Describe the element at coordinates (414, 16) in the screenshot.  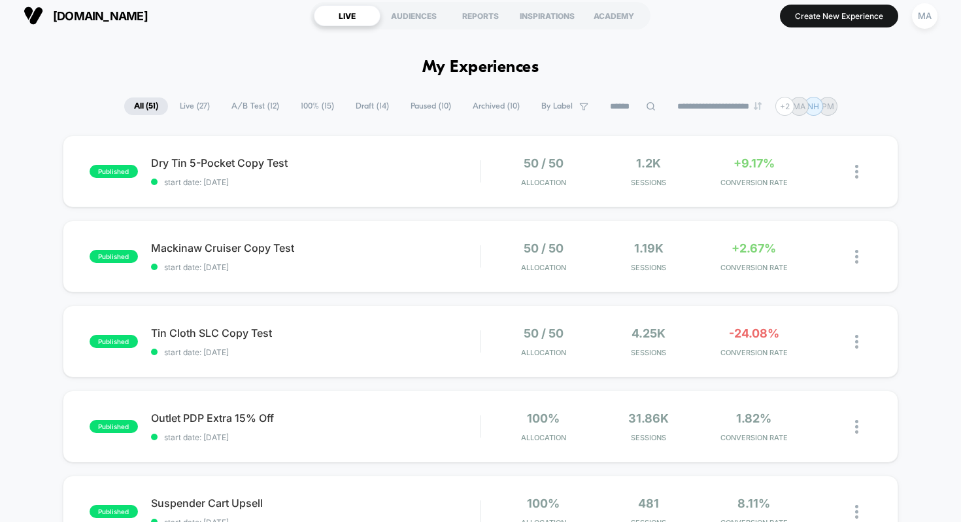
I see `div: AUDIENCES` at that location.